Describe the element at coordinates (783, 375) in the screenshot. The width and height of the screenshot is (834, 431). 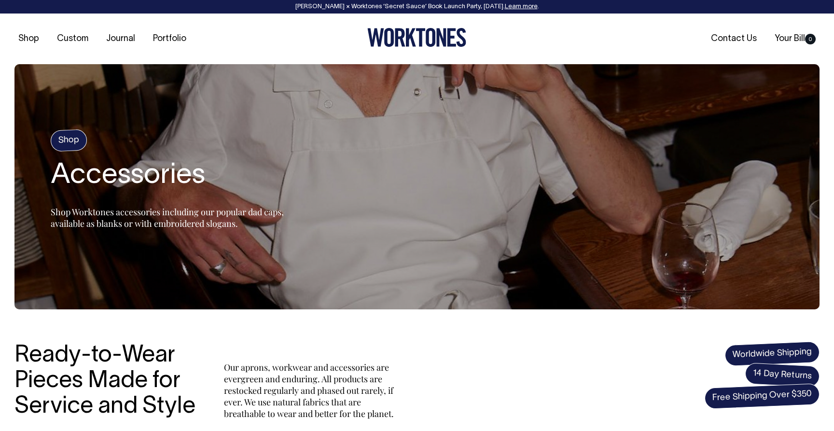
I see `span: 14 Day Returns` at that location.